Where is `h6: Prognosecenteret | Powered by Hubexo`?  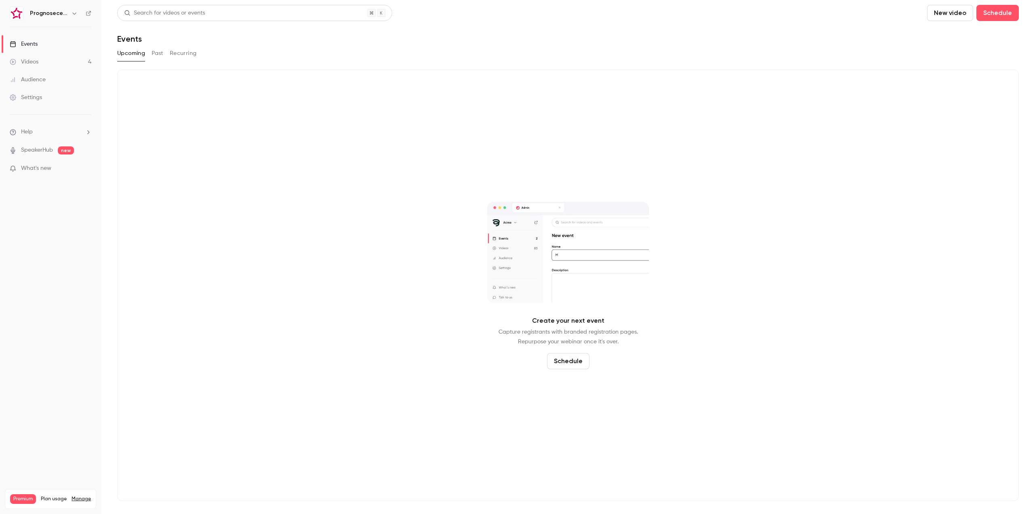 h6: Prognosecenteret | Powered by Hubexo is located at coordinates (49, 13).